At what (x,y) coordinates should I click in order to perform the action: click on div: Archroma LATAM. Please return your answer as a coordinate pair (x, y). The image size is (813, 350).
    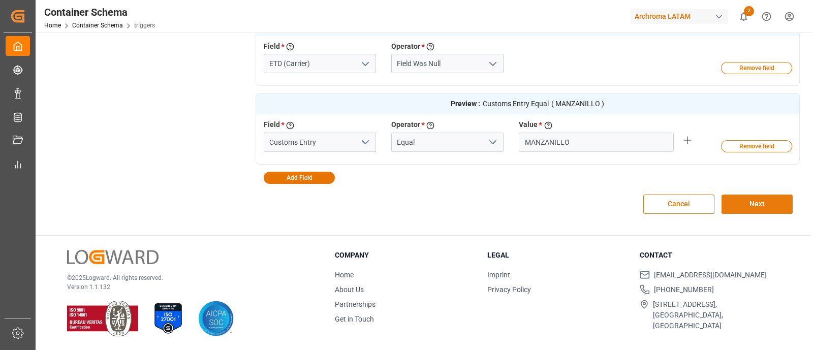
    Looking at the image, I should click on (680, 16).